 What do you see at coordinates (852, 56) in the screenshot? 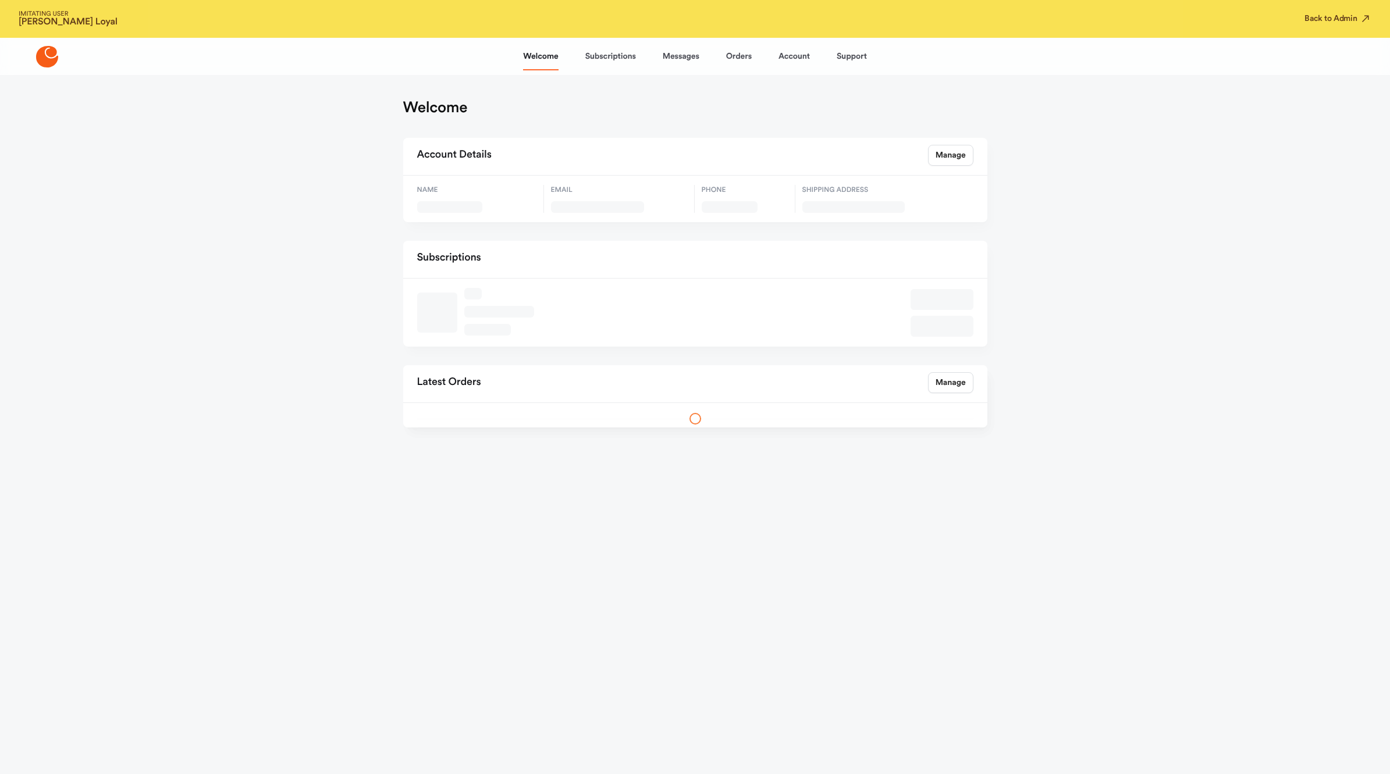
I see `a: Support` at bounding box center [852, 56].